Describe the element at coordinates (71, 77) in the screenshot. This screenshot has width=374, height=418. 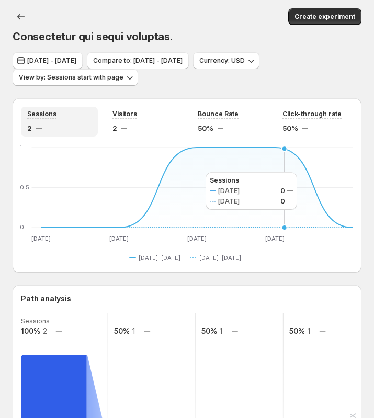
I see `span: View by: Sessions start with page` at that location.